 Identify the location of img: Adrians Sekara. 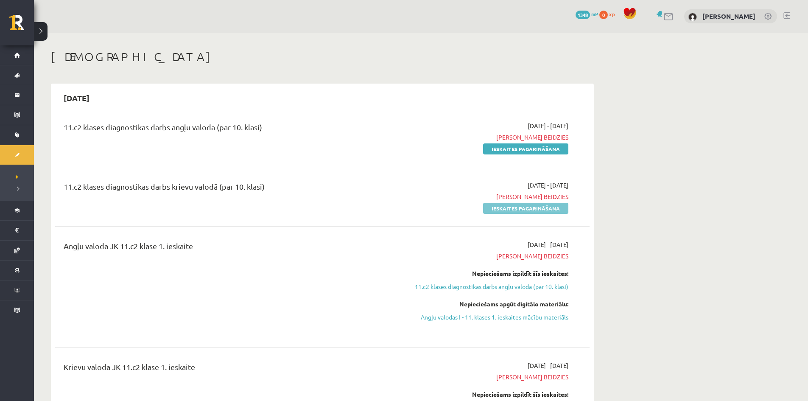
(692, 17).